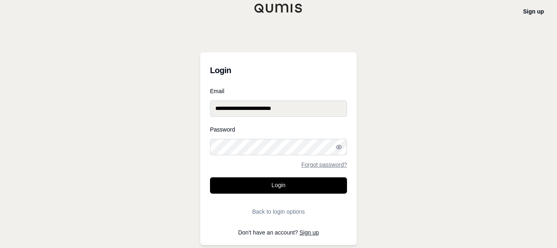 The image size is (557, 248). Describe the element at coordinates (279, 8) in the screenshot. I see `img: Qumis` at that location.